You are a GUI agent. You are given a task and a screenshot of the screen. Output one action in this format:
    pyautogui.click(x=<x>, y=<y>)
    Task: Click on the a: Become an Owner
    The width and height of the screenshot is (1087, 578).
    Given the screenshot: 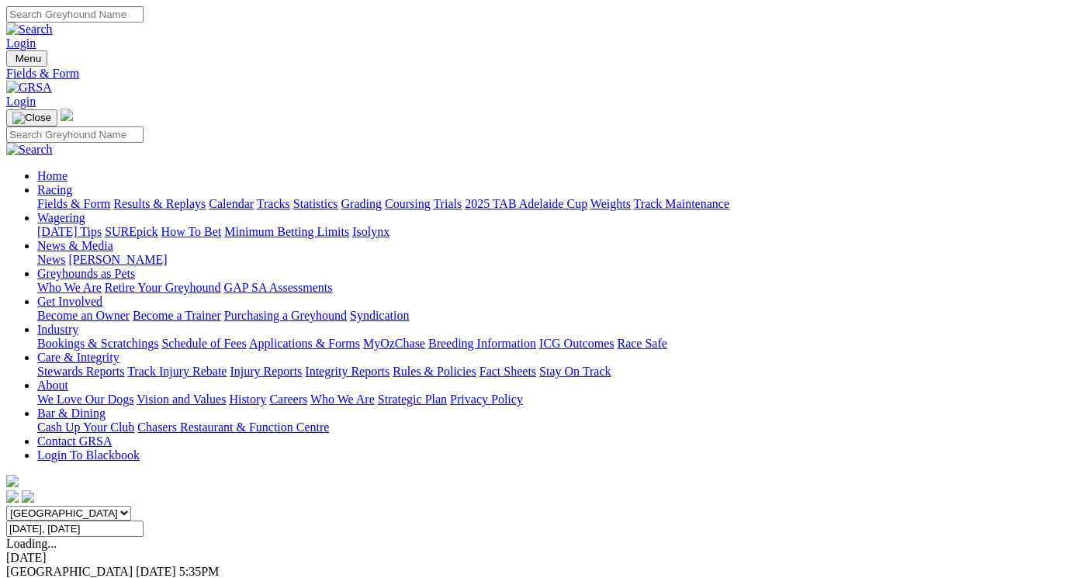 What is the action you would take?
    pyautogui.click(x=83, y=315)
    